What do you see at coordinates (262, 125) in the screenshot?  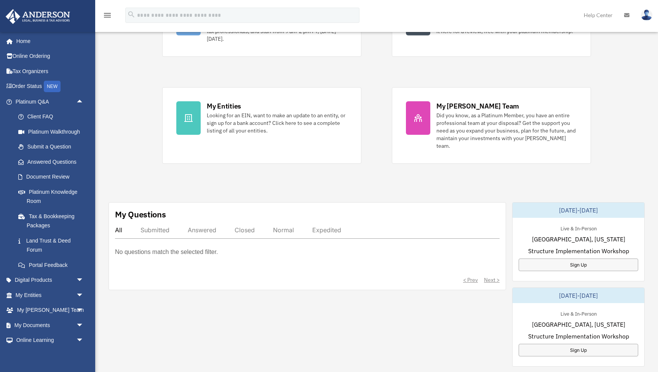 I see `a: My Entities Looking for an EIN, want to make an update to an entity, or sign up for a bank accoun...` at bounding box center [262, 125].